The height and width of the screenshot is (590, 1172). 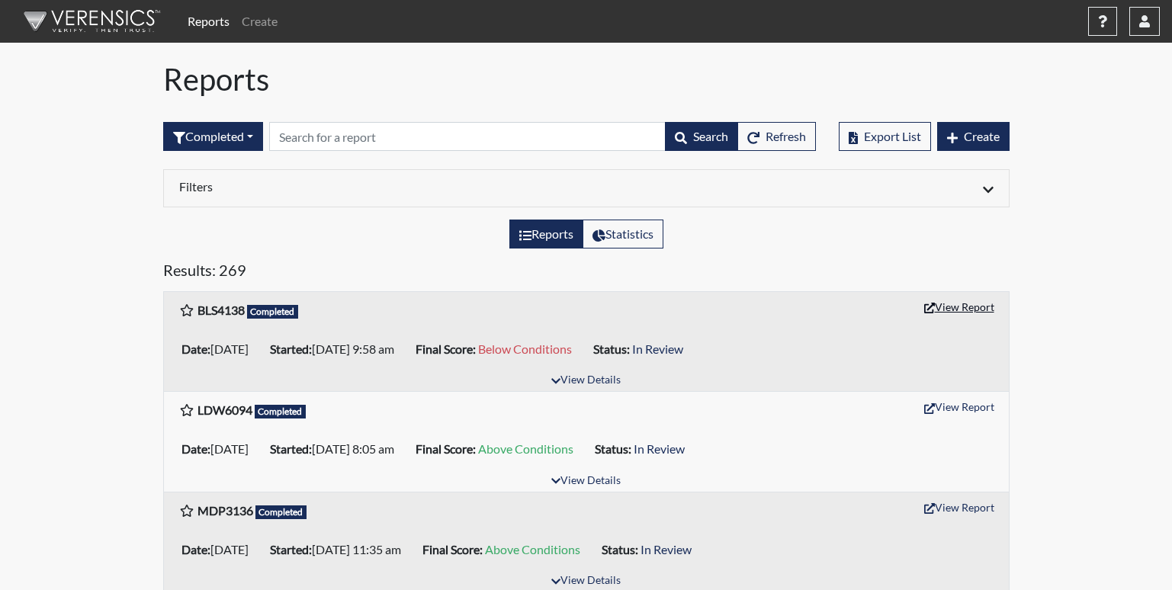 What do you see at coordinates (225, 510) in the screenshot?
I see `b: MDP3136` at bounding box center [225, 510].